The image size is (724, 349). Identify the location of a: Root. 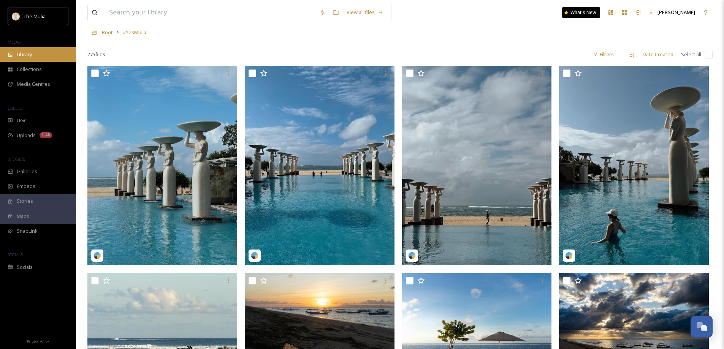
(107, 32).